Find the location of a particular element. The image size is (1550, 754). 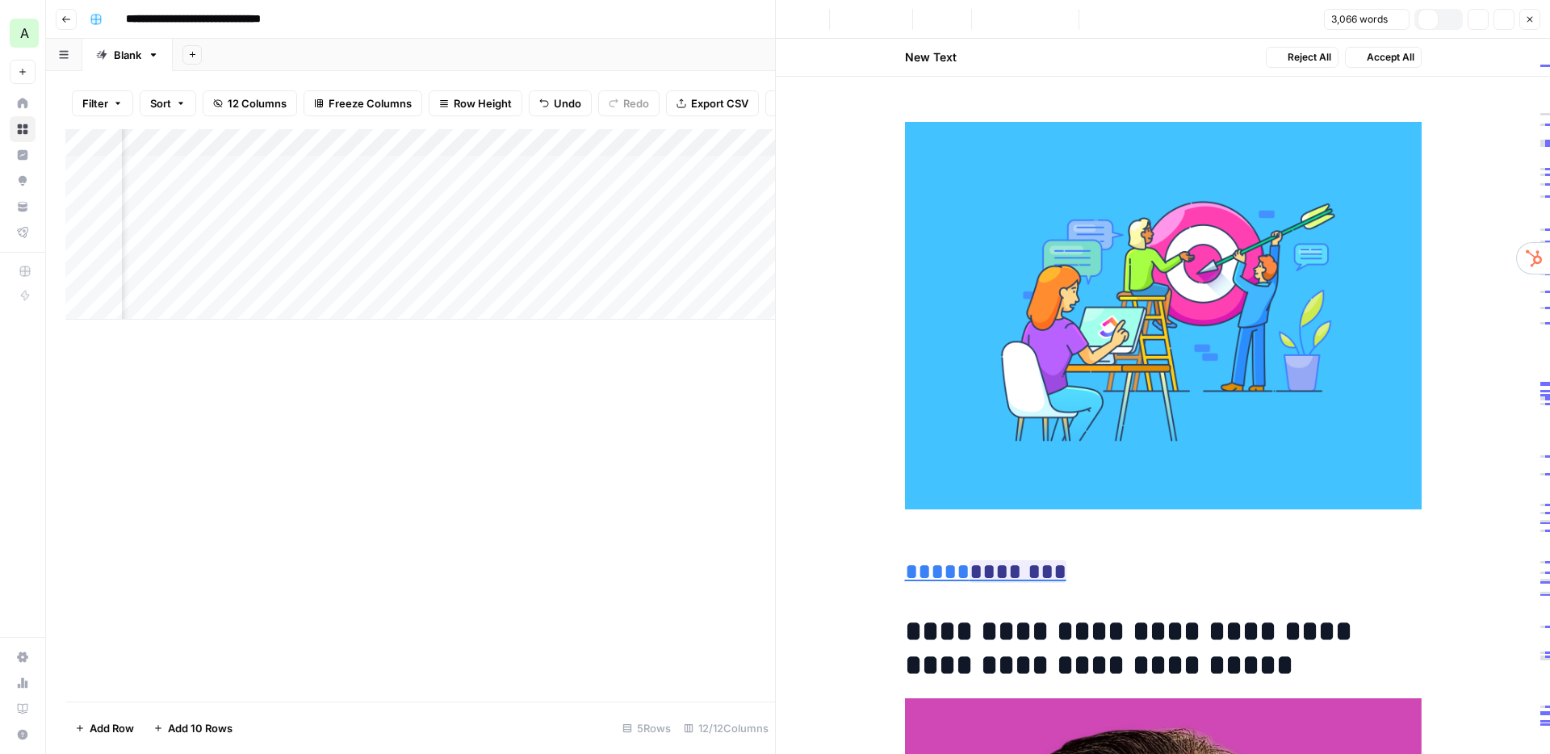

button: Filter is located at coordinates (103, 103).